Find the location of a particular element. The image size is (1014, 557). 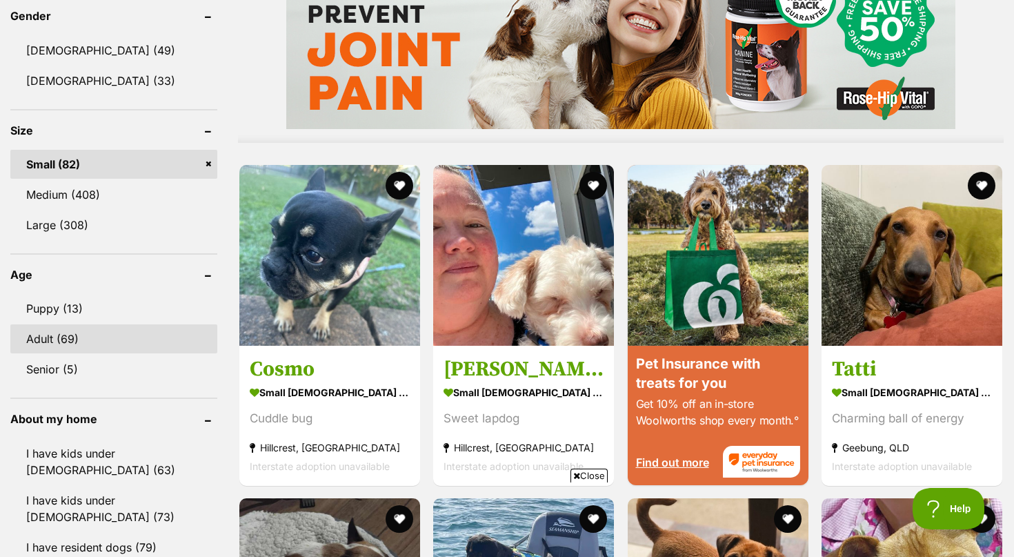

div: Charming ball of energy is located at coordinates (912, 417).